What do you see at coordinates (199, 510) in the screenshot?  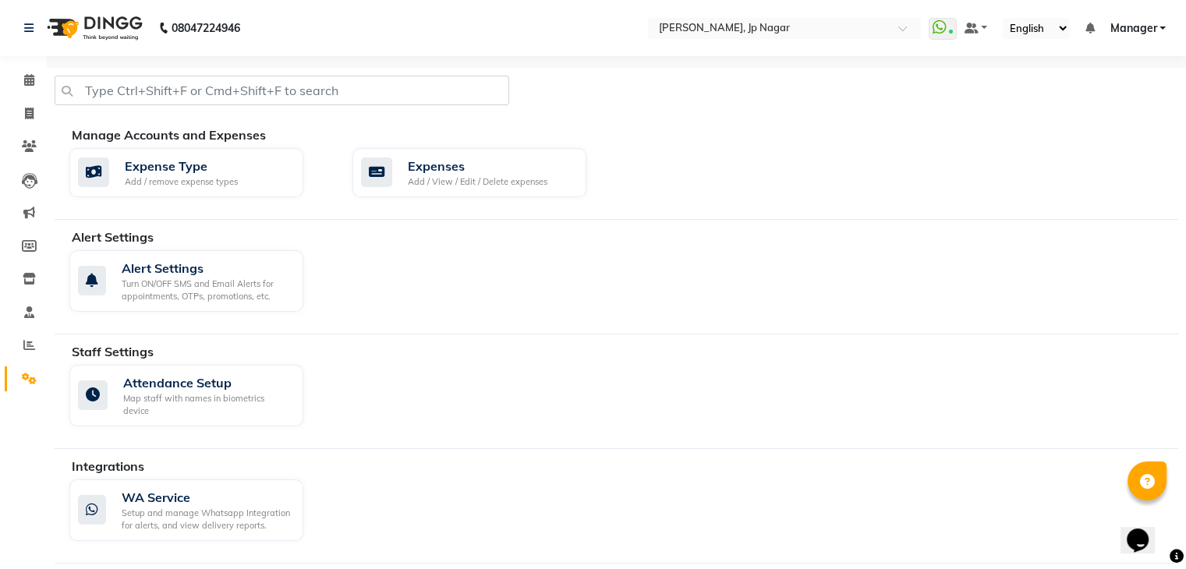 I see `a: WA ServiceSetup and manage Whatsapp Integration for alerts, and view delivery reports.` at bounding box center [199, 510].